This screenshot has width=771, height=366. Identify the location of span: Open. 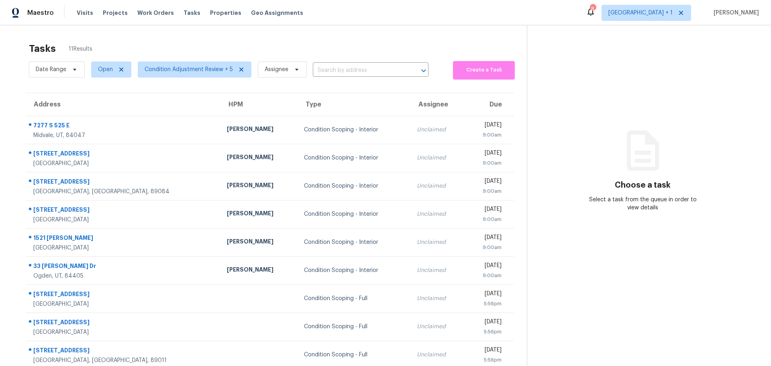
(105, 69).